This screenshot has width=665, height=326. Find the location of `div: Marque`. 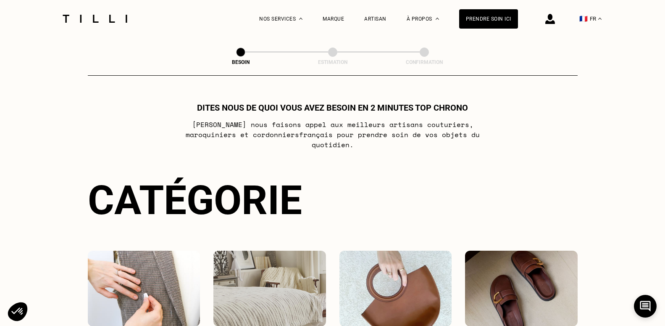

div: Marque is located at coordinates (333, 19).